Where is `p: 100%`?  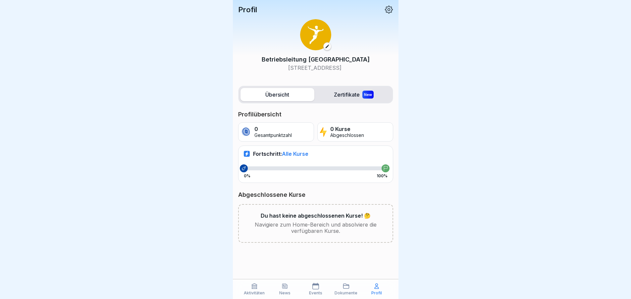 p: 100% is located at coordinates (382, 176).